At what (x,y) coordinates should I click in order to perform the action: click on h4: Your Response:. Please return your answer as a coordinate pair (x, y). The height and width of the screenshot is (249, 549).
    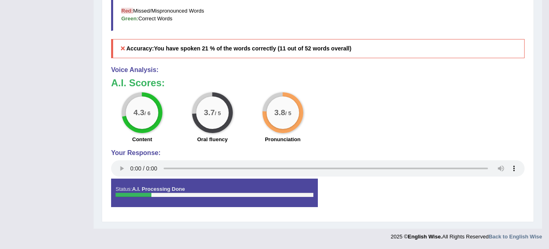
    Looking at the image, I should click on (318, 153).